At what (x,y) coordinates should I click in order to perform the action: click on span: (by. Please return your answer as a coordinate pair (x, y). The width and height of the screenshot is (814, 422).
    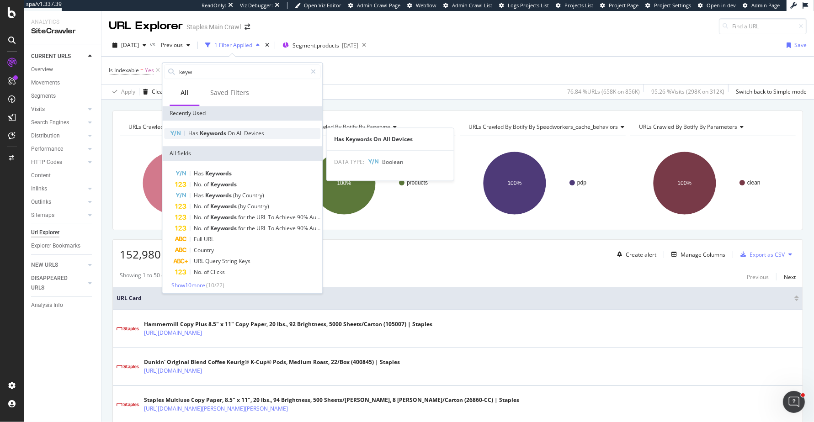
    Looking at the image, I should click on (243, 206).